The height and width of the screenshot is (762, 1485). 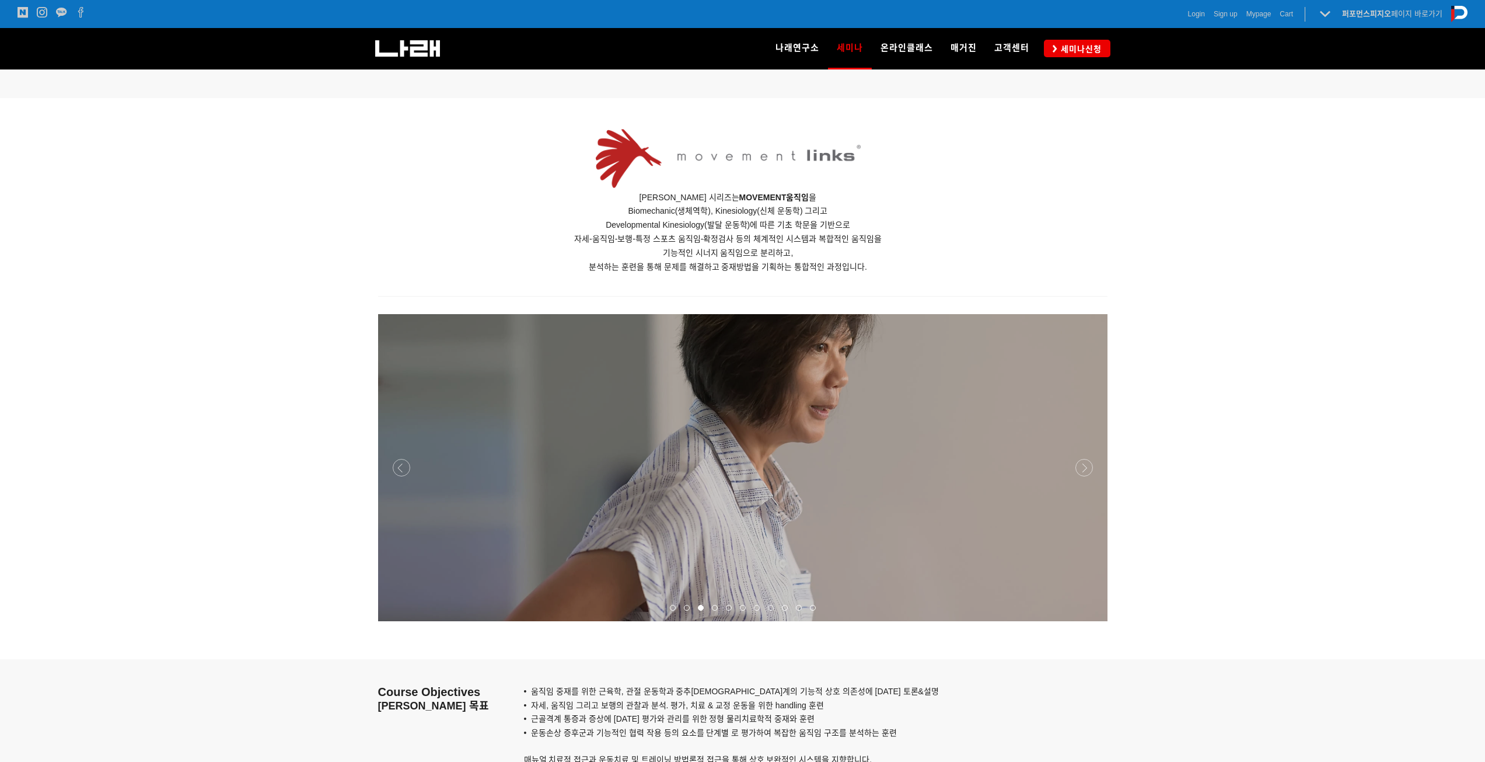 What do you see at coordinates (1080, 49) in the screenshot?
I see `span: 세미나신청` at bounding box center [1080, 49].